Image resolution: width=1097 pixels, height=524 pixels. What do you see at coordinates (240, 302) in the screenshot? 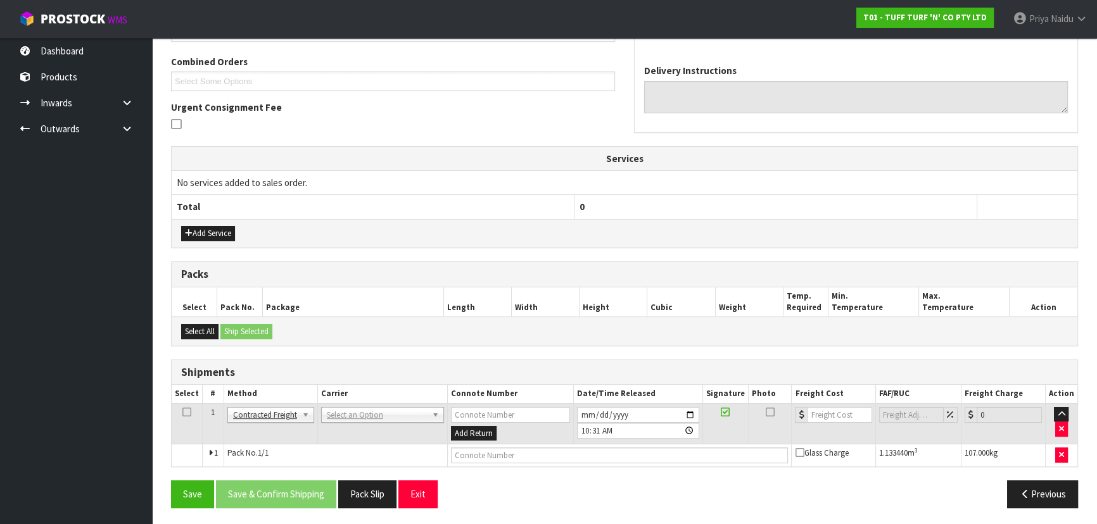
I see `th: Pack No.` at bounding box center [240, 302].